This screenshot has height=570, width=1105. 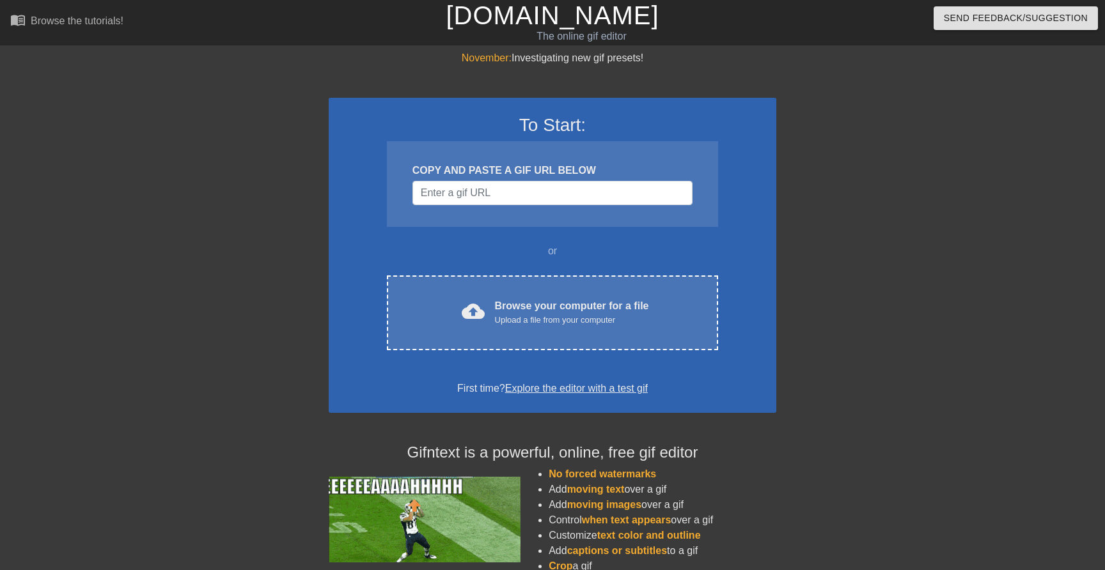 I want to click on span: captions or subtitles, so click(x=617, y=550).